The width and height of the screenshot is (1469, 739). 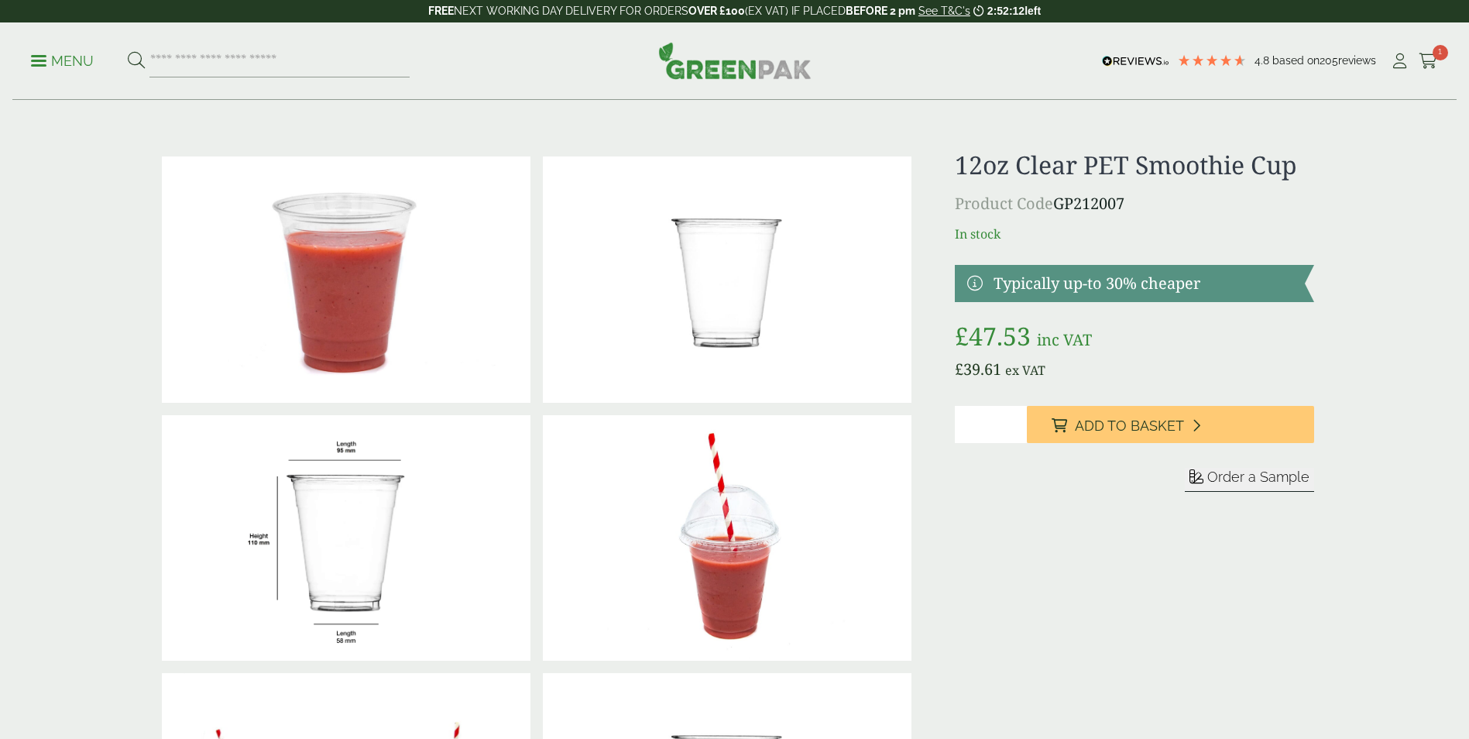 What do you see at coordinates (1441, 53) in the screenshot?
I see `span: 1` at bounding box center [1441, 53].